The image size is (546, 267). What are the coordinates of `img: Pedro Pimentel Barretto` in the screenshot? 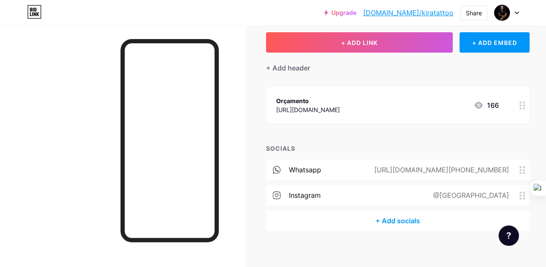 It's located at (502, 13).